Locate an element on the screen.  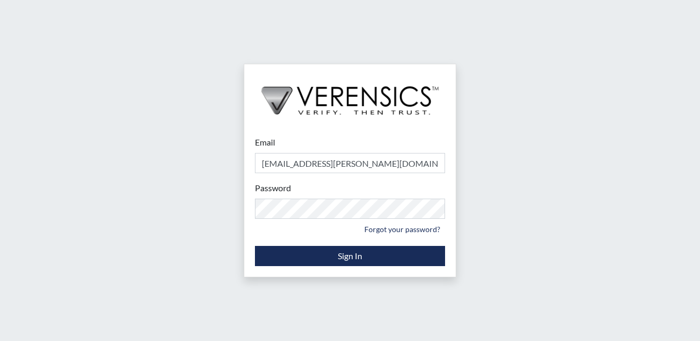
label: Email is located at coordinates (265, 142).